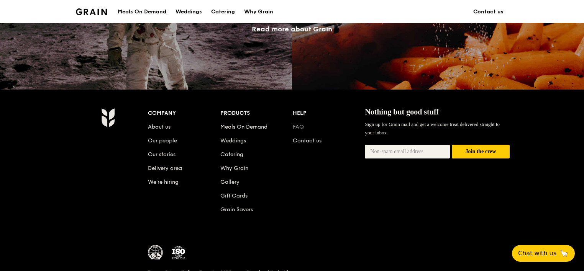 The height and width of the screenshot is (271, 584). Describe the element at coordinates (236, 210) in the screenshot. I see `a: Grain Savers` at that location.